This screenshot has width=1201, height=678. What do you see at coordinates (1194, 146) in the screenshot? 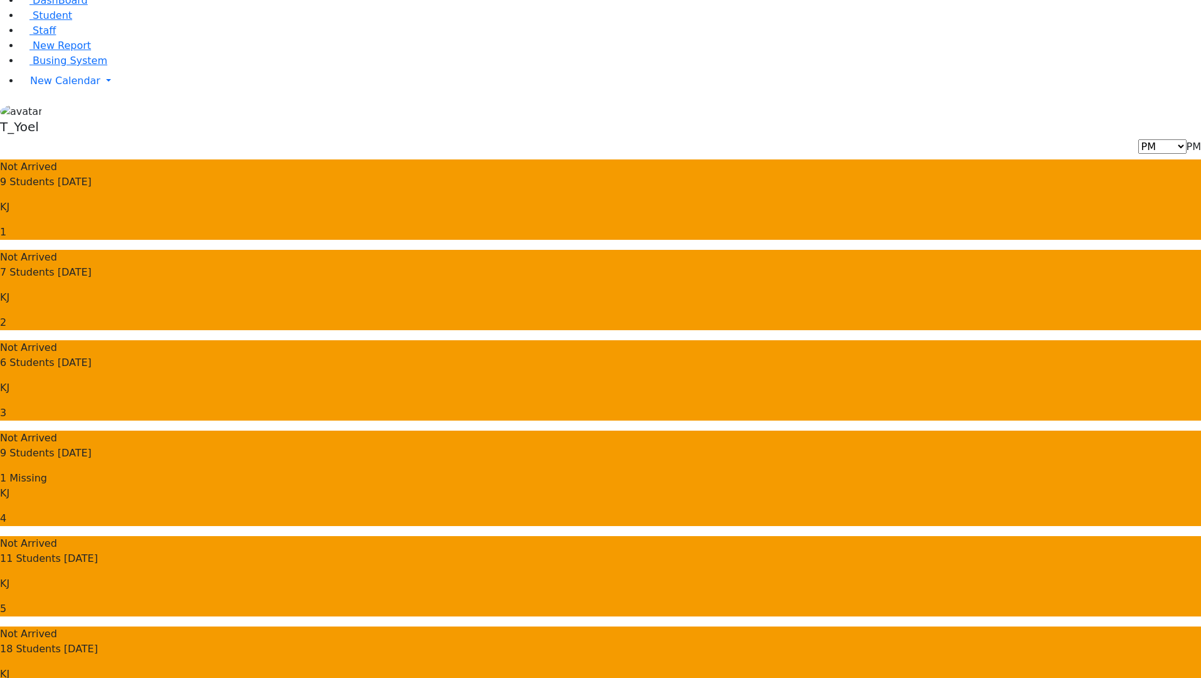
I see `span: PM` at bounding box center [1194, 146].